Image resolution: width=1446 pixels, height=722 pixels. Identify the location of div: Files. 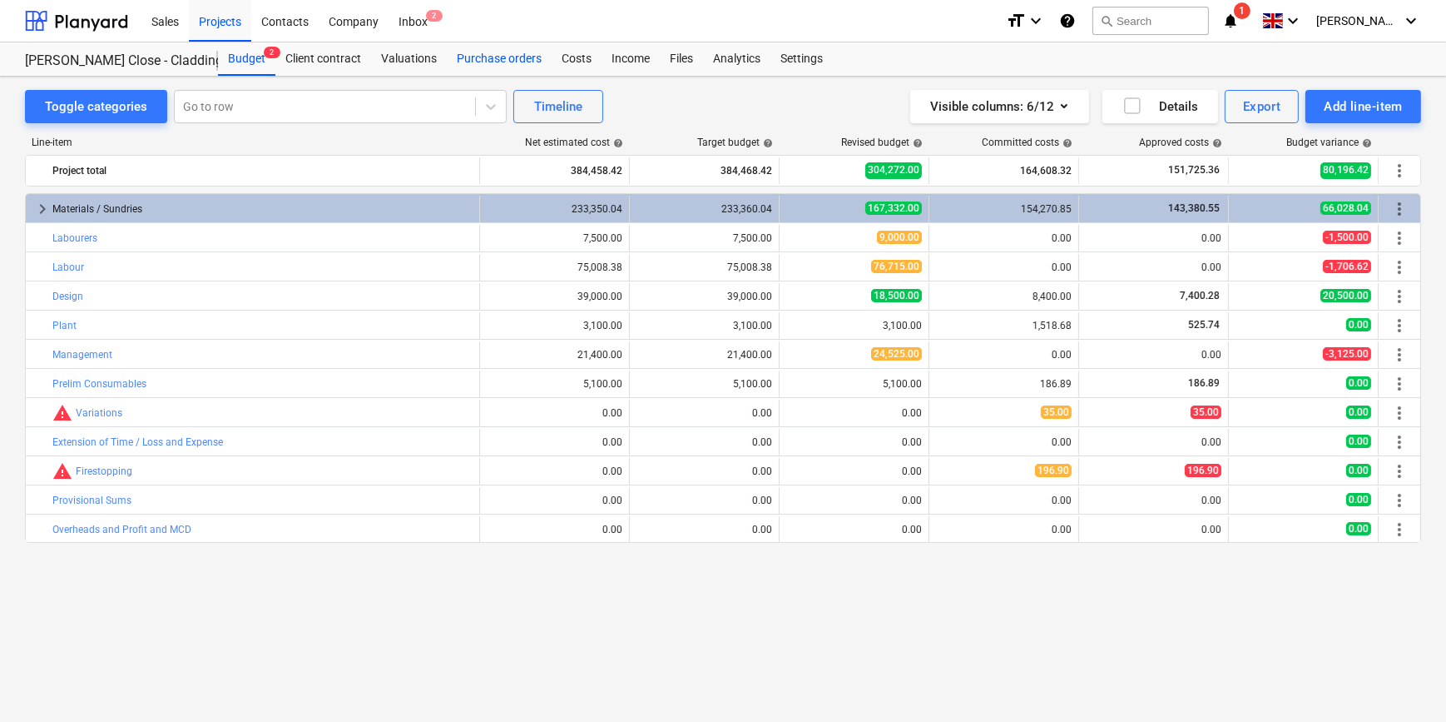
(682, 59).